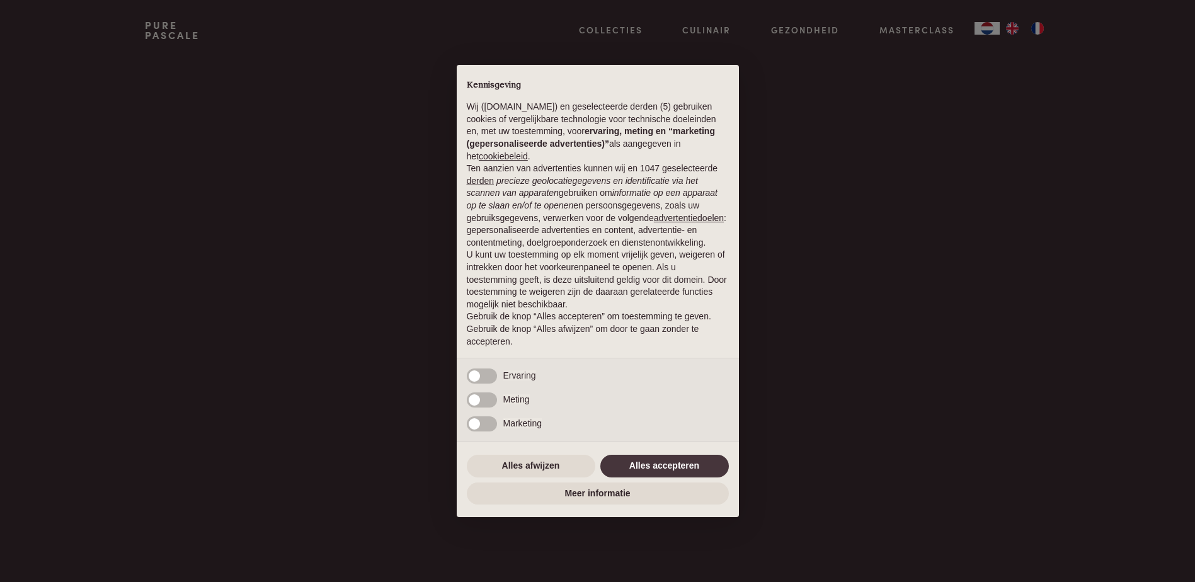 Image resolution: width=1195 pixels, height=582 pixels. I want to click on span: Meting, so click(516, 399).